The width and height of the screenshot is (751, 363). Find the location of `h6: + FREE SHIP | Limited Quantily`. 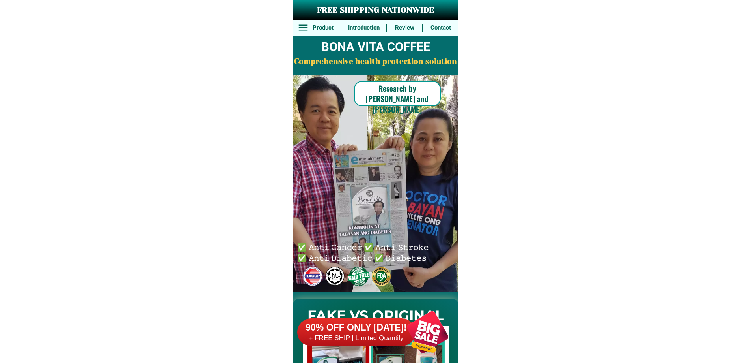

h6: + FREE SHIP | Limited Quantily is located at coordinates (357, 338).